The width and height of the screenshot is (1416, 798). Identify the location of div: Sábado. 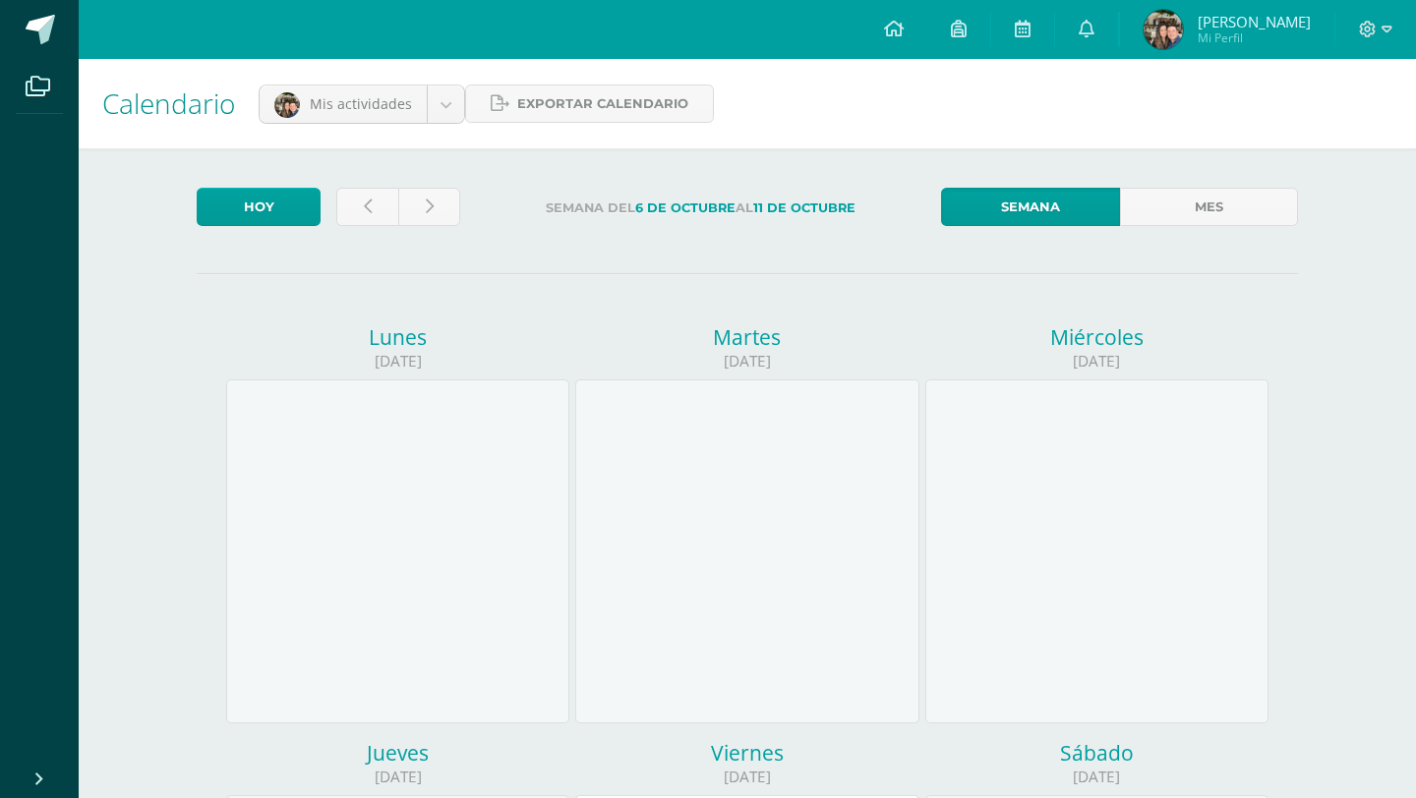
(1096, 753).